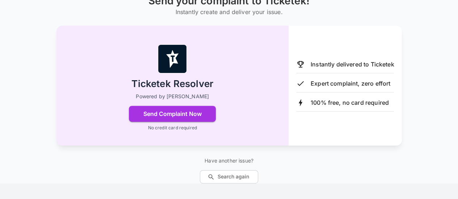  What do you see at coordinates (350, 103) in the screenshot?
I see `p: 100% free, no card required` at bounding box center [350, 103].